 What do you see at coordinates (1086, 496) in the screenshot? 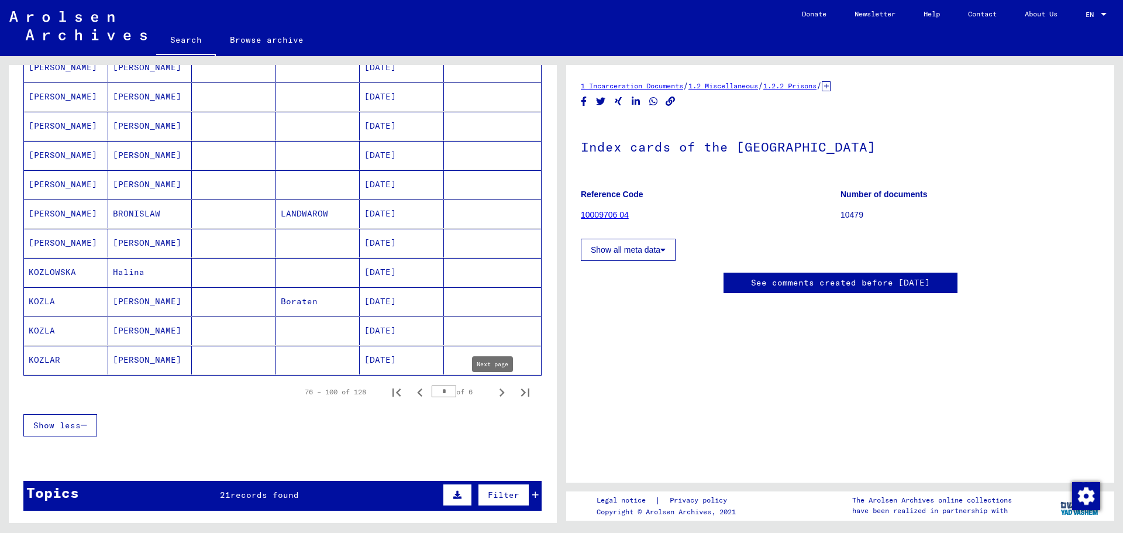
I see `img: Change consent` at bounding box center [1086, 496].